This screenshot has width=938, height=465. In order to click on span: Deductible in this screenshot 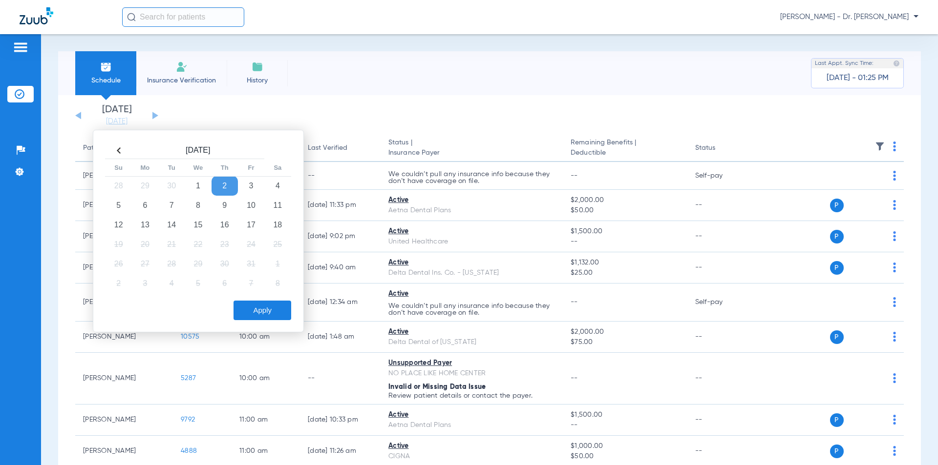, I will do `click(625, 153)`.